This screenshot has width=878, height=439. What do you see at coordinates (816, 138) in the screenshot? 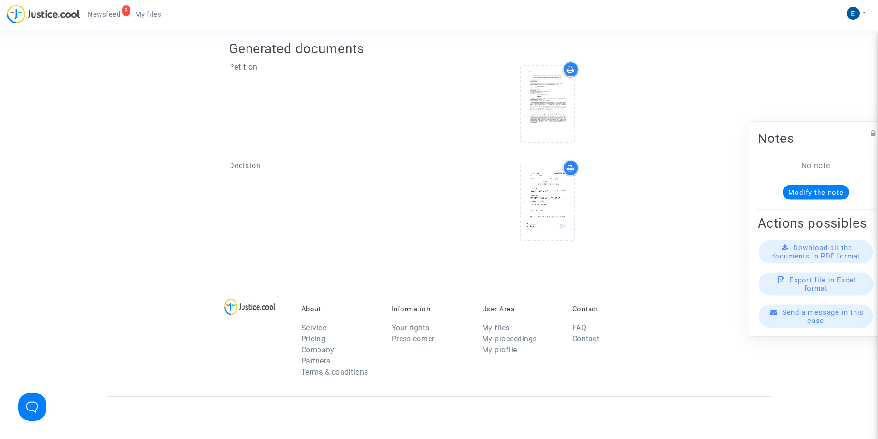
I see `h2: Notes` at bounding box center [816, 138].